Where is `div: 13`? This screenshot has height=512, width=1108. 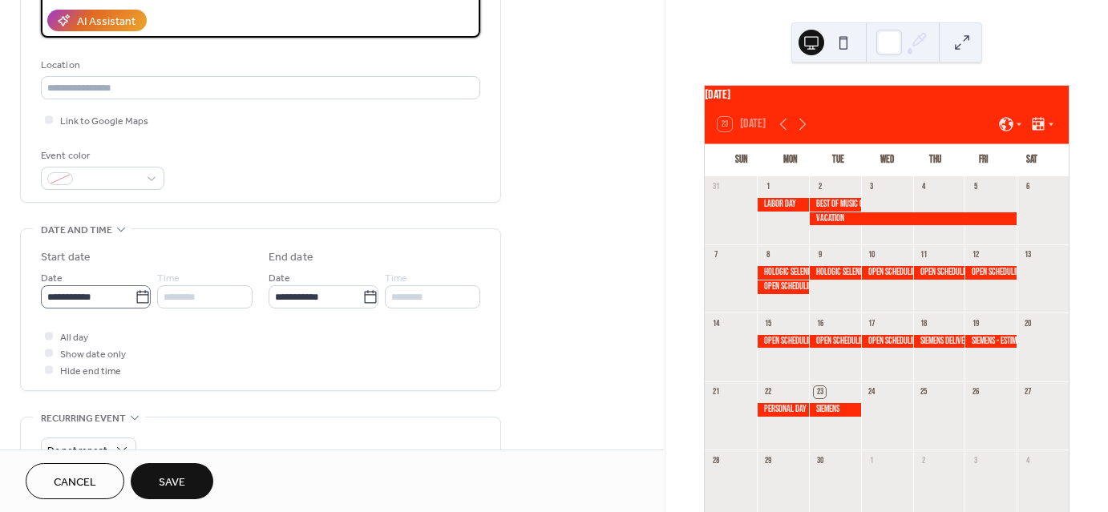
div: 13 is located at coordinates (1027, 255).